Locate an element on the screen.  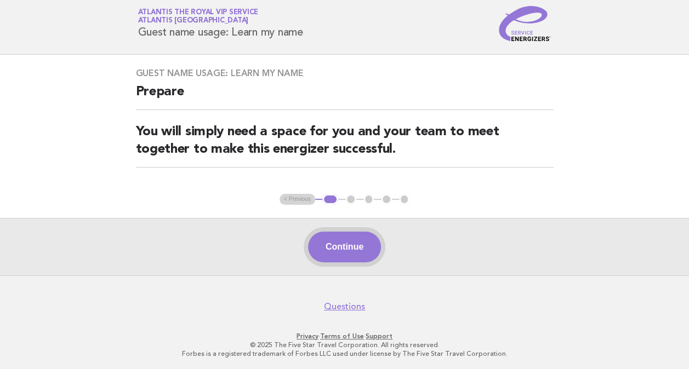
a: Questions is located at coordinates (344, 307).